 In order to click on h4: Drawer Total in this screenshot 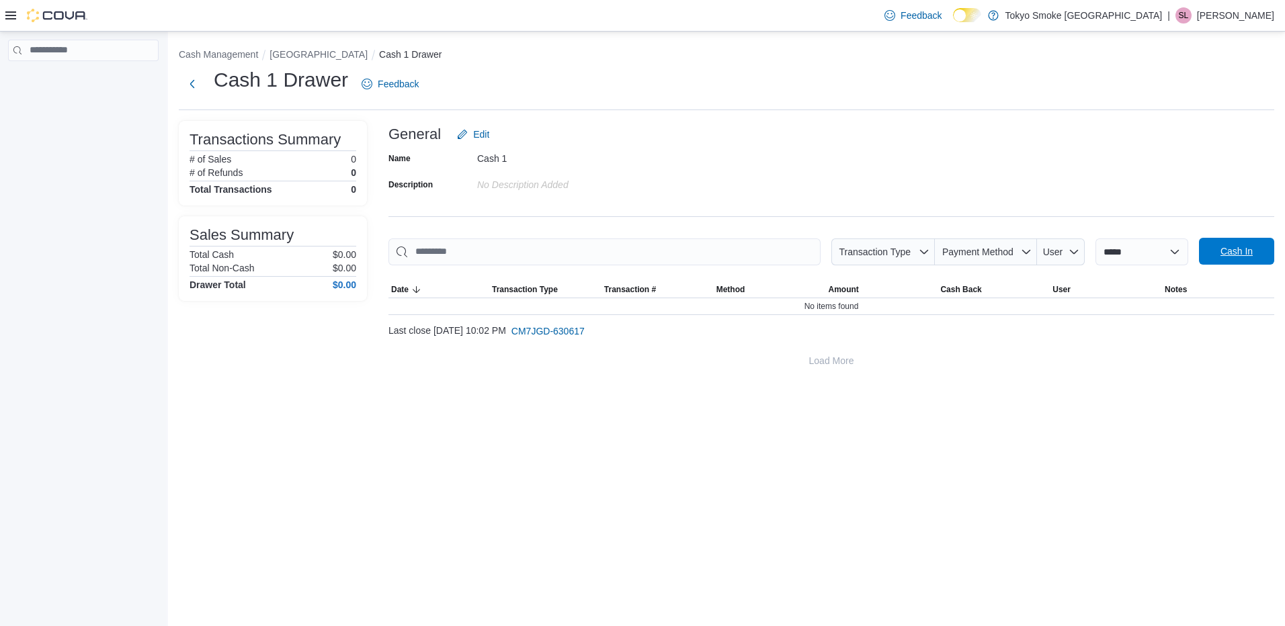, I will do `click(218, 285)`.